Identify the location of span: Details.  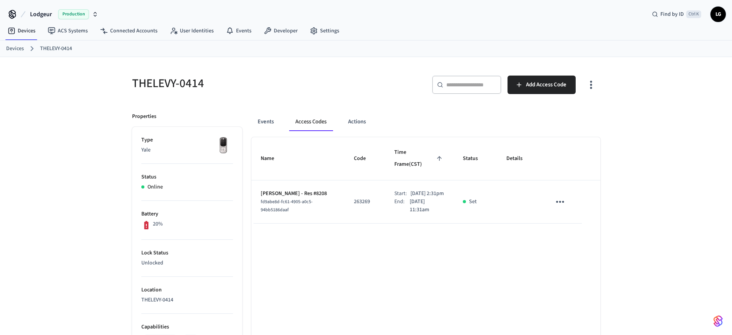
(520, 158).